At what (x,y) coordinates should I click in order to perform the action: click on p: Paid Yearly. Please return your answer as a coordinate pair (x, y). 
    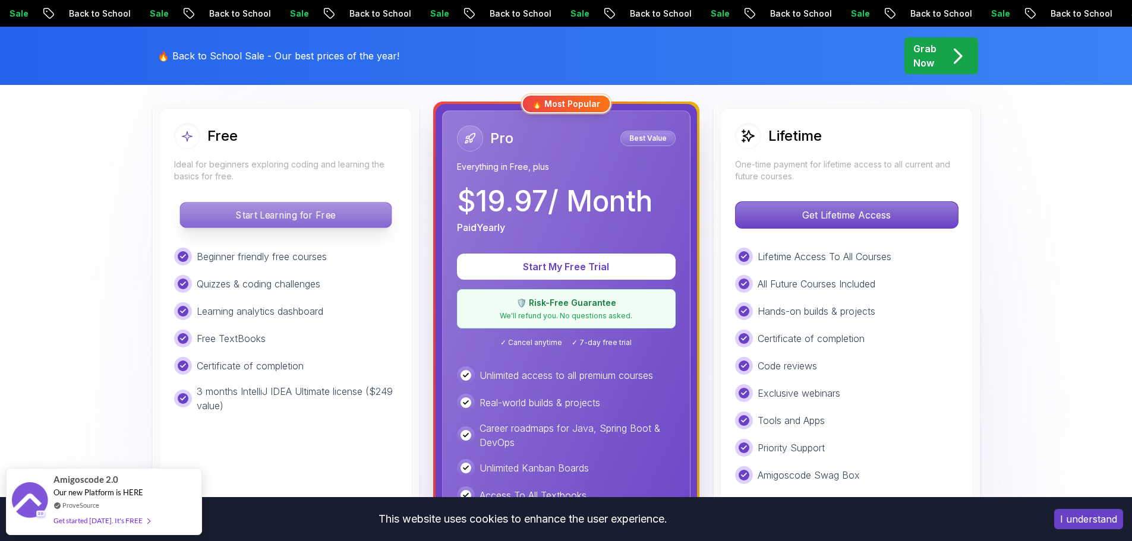
    Looking at the image, I should click on (481, 228).